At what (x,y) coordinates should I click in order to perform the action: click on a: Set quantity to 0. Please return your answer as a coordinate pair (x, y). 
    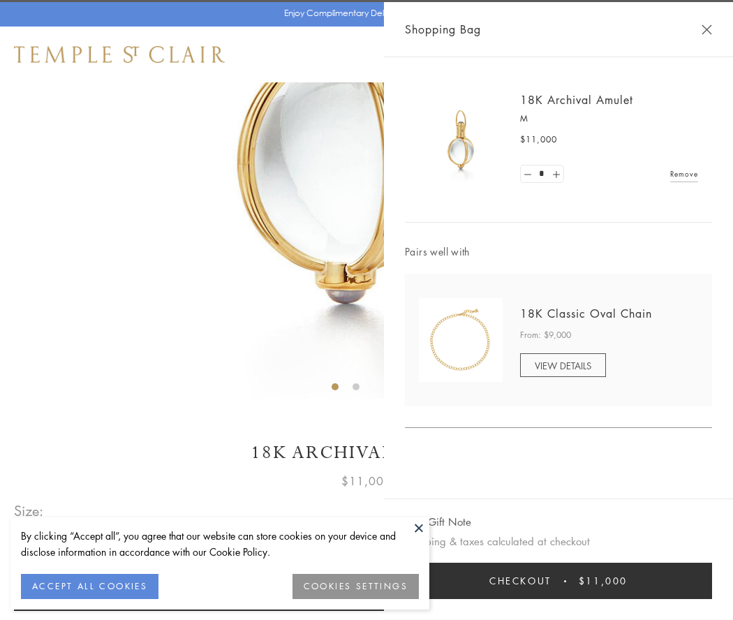
    Looking at the image, I should click on (528, 174).